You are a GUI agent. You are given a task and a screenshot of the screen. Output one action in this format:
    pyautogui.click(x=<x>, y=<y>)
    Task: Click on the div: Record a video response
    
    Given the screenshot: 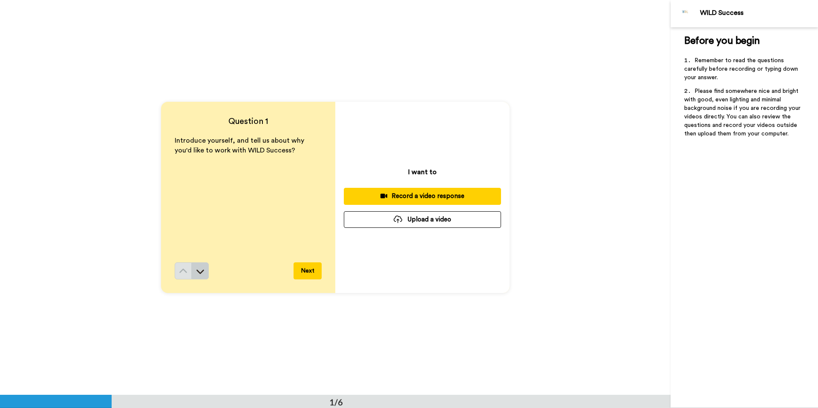 What is the action you would take?
    pyautogui.click(x=422, y=196)
    